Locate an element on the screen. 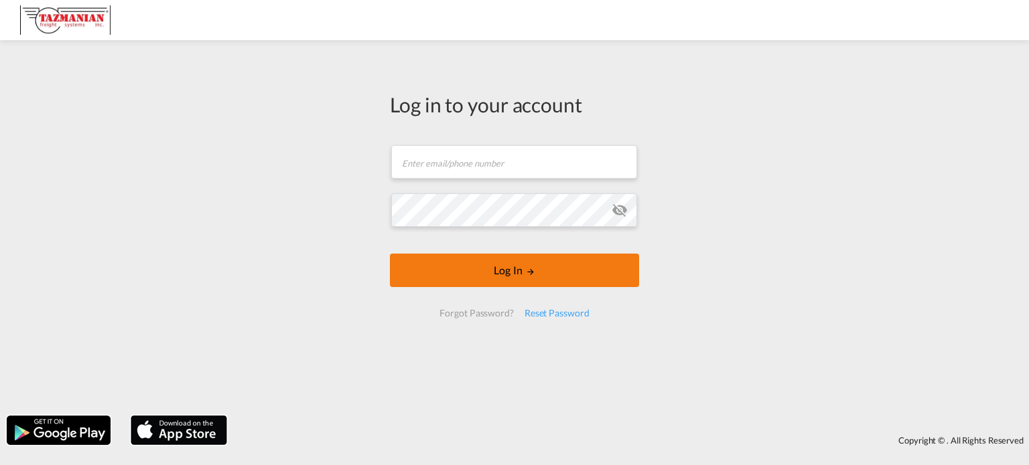  div: Log in to your account is located at coordinates (514, 104).